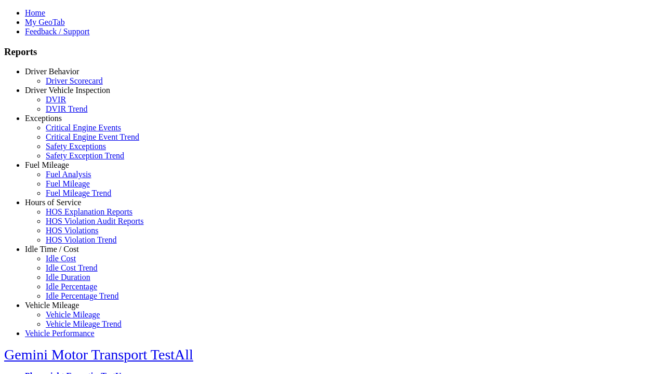  Describe the element at coordinates (78, 193) in the screenshot. I see `a: Fuel Mileage Trend` at that location.